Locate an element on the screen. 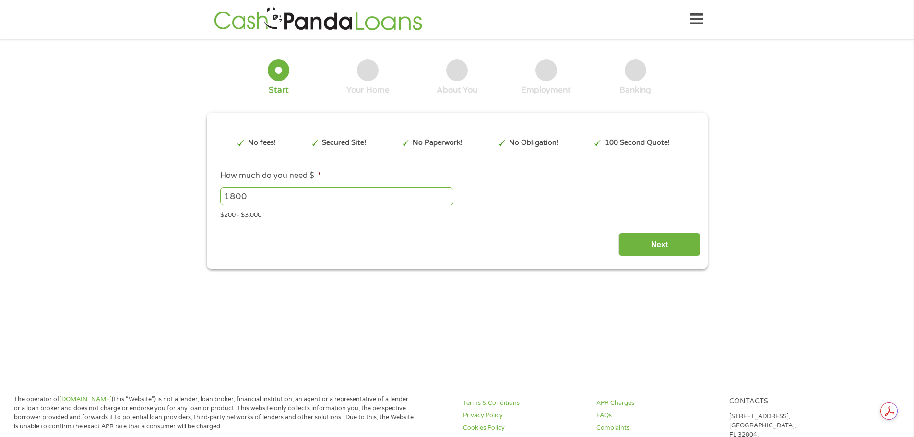 The width and height of the screenshot is (914, 437). a: Cookies Policy is located at coordinates (524, 428).